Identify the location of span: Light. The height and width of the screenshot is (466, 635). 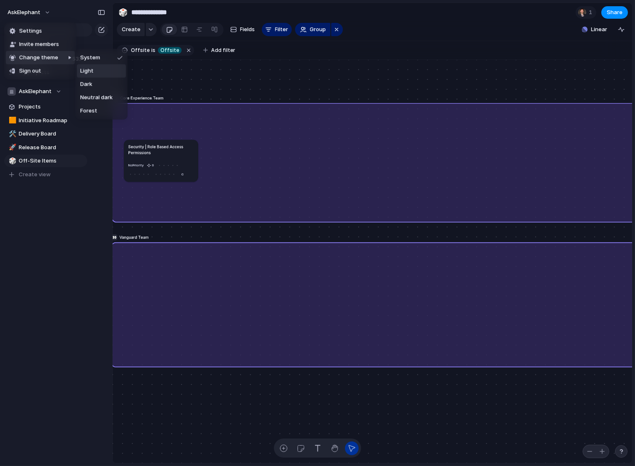
(87, 71).